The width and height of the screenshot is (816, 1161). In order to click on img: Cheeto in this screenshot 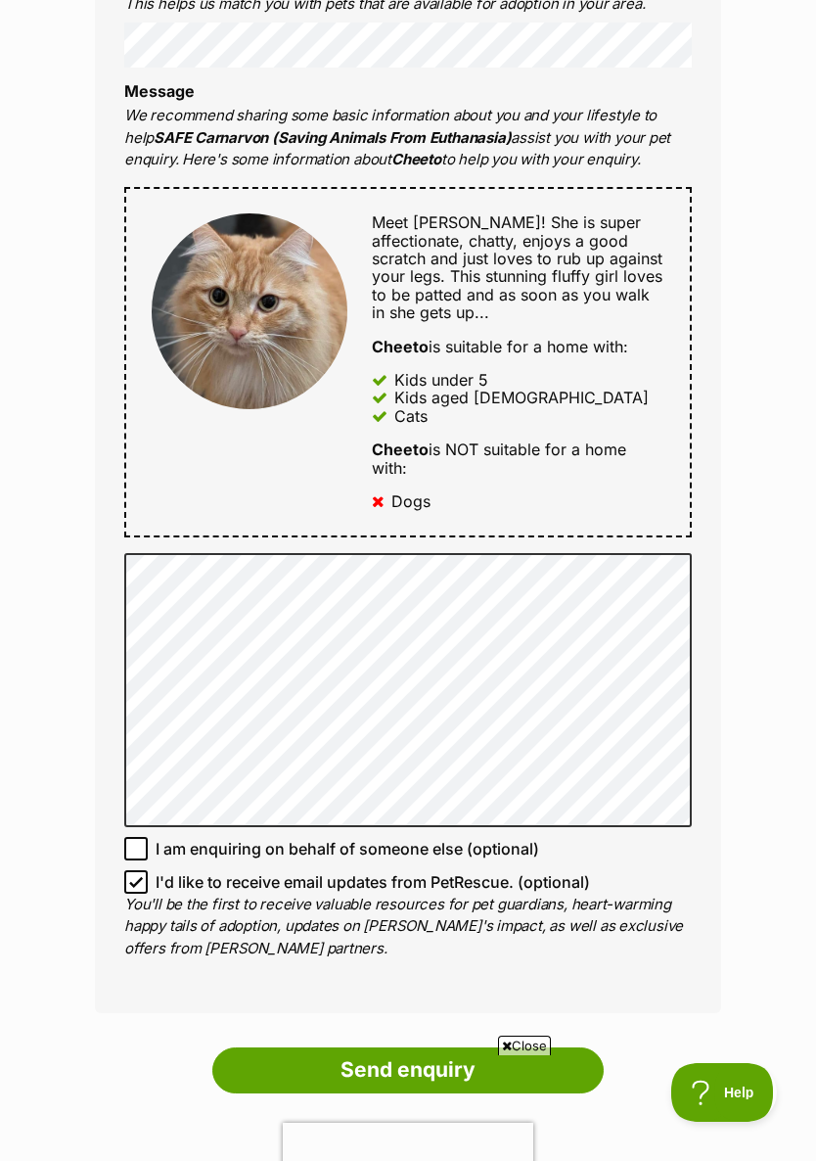, I will do `click(250, 311)`.